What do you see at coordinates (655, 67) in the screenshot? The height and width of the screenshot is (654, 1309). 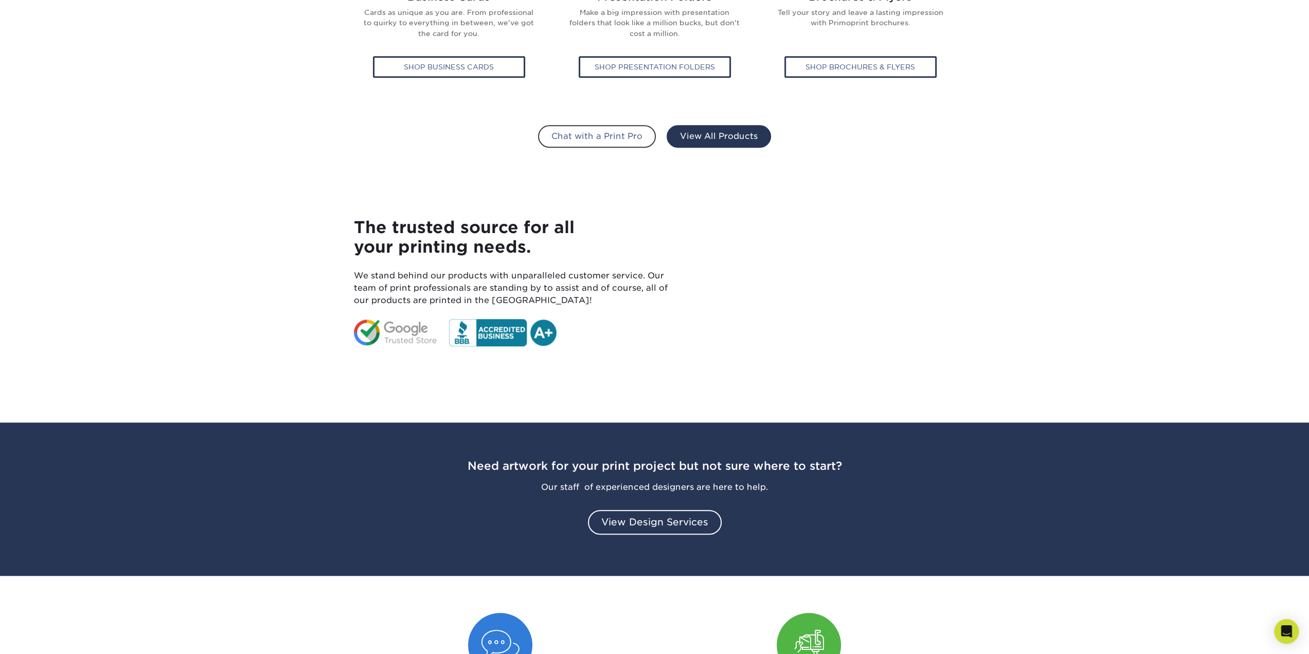 I see `div: Shop Presentation Folders` at bounding box center [655, 67].